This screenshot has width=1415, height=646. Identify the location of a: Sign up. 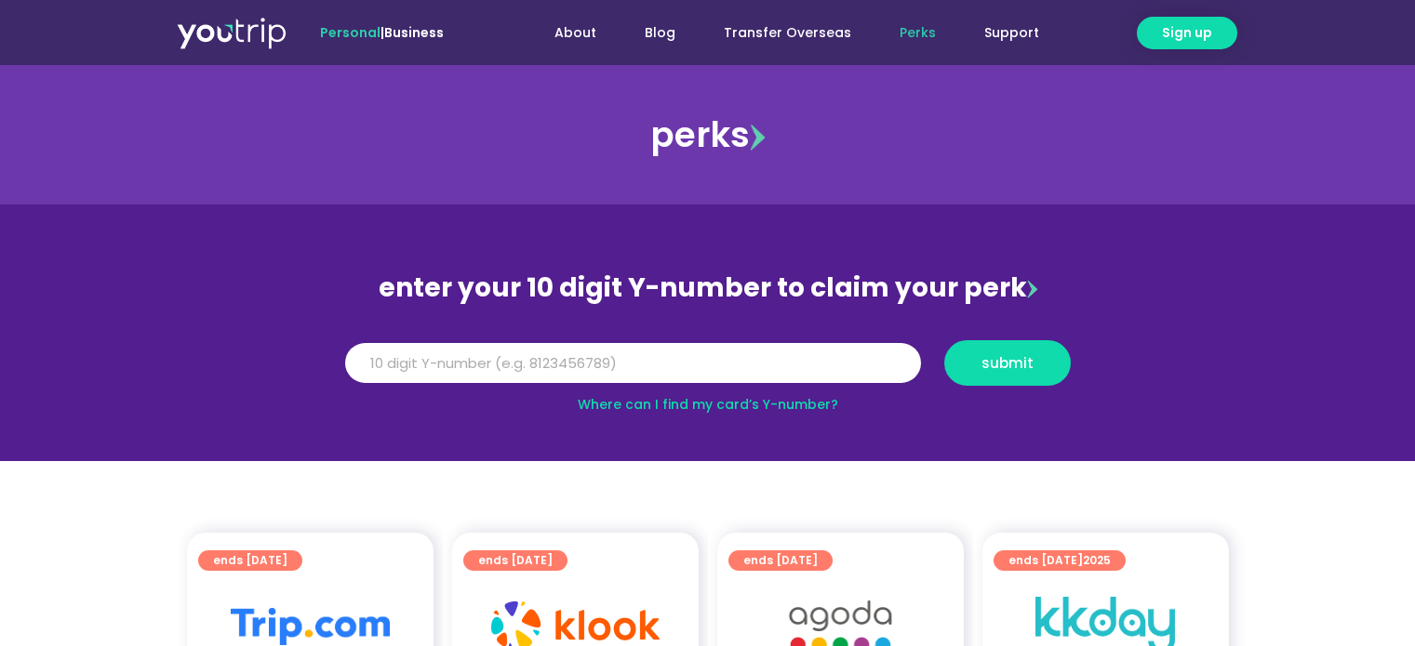
(1187, 33).